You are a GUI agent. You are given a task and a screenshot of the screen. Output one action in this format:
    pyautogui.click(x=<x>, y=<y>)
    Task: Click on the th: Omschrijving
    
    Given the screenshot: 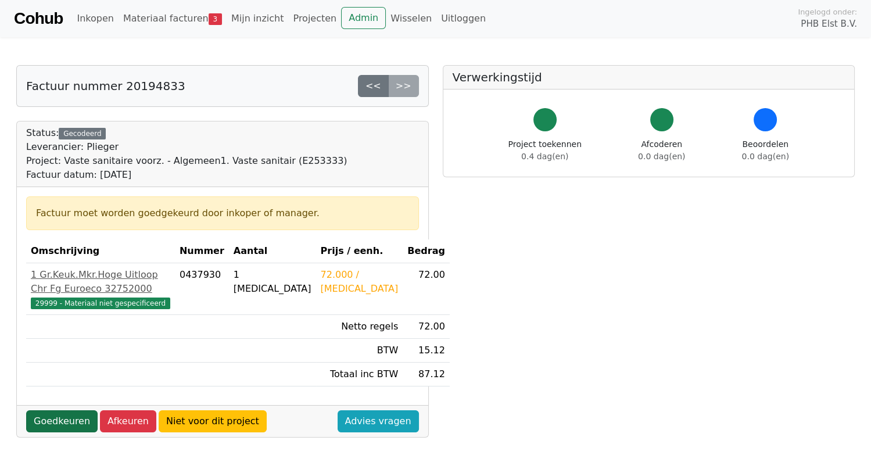 What is the action you would take?
    pyautogui.click(x=101, y=251)
    